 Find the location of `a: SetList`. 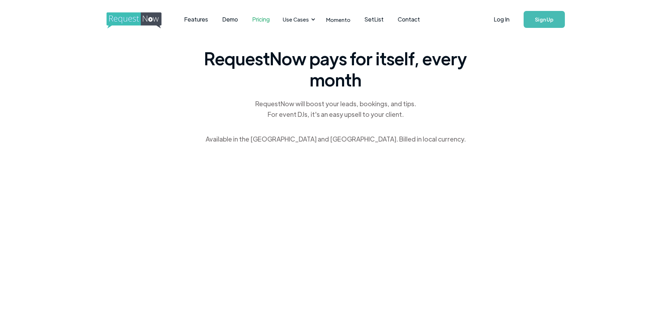

a: SetList is located at coordinates (374, 19).